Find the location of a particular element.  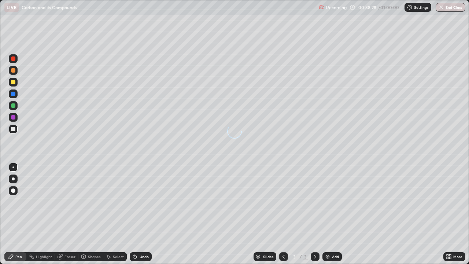

img: recording.375f2c34.svg is located at coordinates (322, 7).